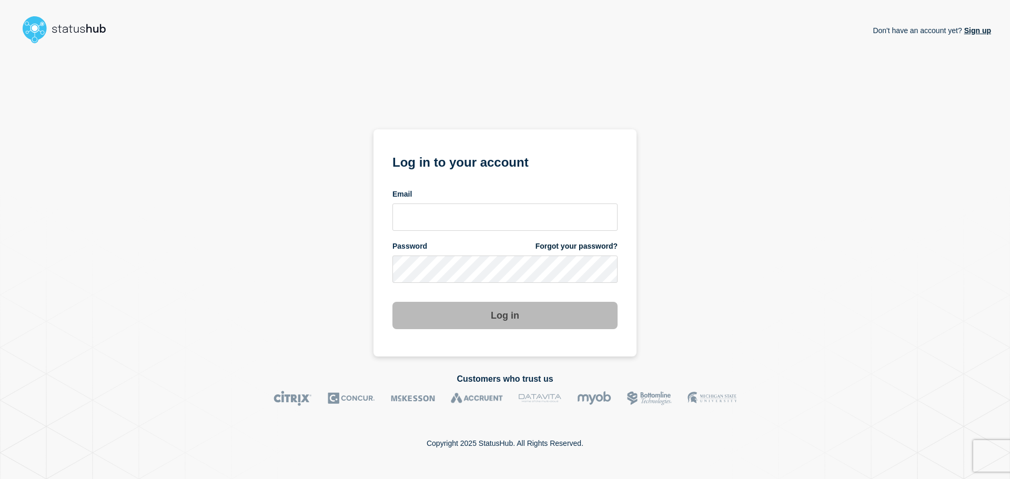 The image size is (1010, 479). I want to click on input: password input, so click(505, 269).